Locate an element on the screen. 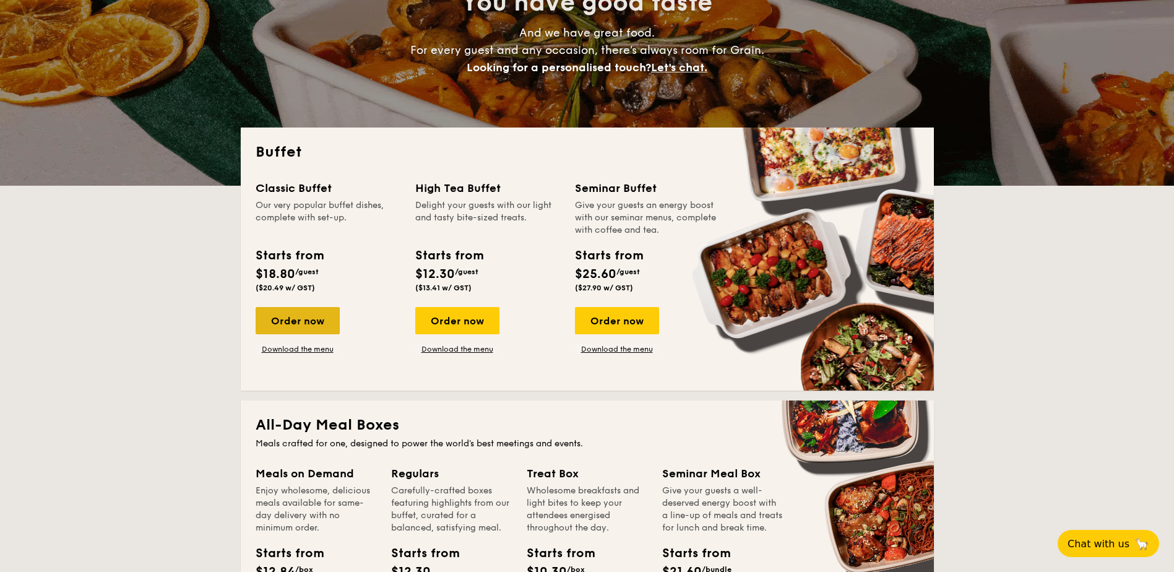 This screenshot has height=572, width=1174. div: Enjoy wholesome, delicious meals available for same-day delivery with no minimum order. is located at coordinates (316, 509).